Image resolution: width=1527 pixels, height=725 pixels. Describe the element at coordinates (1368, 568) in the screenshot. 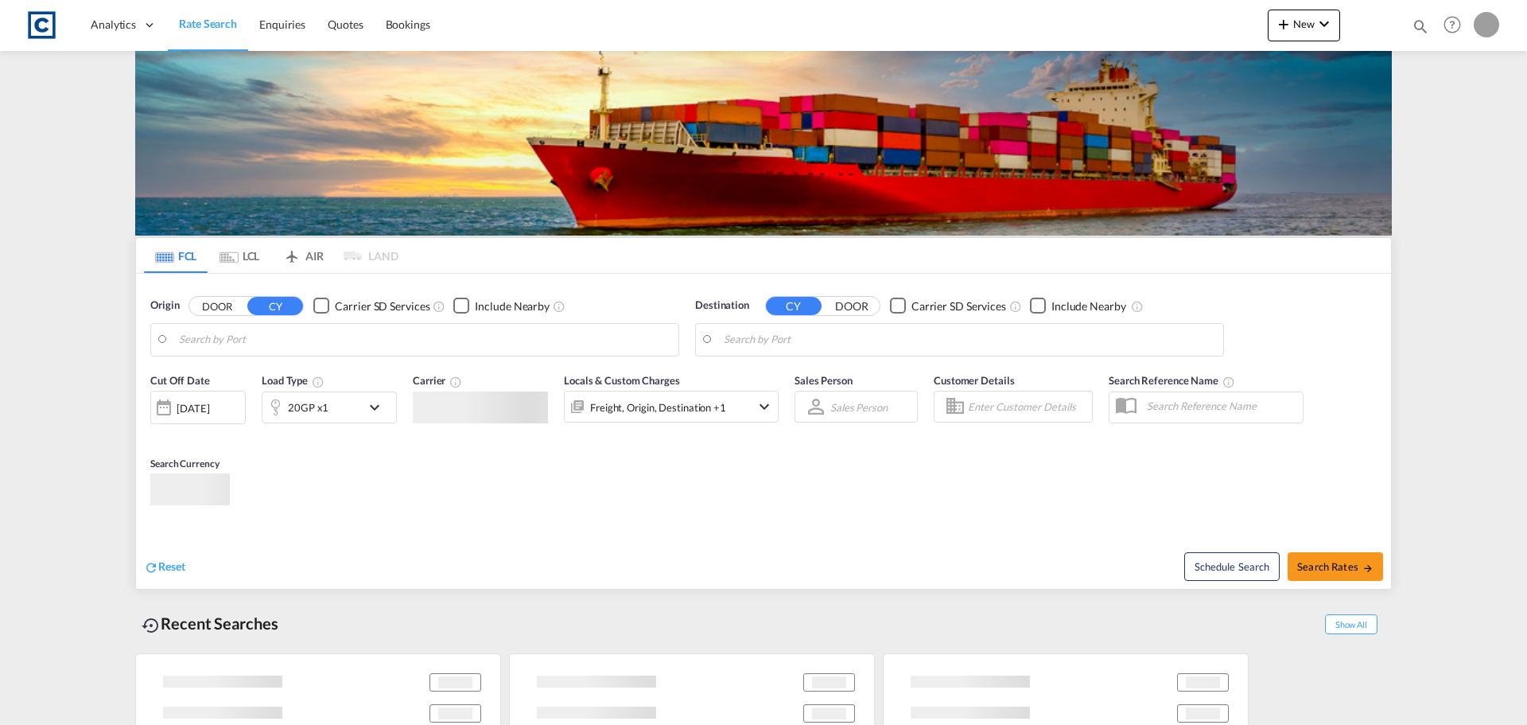

I see `md-icon: icon-arrow-right` at that location.